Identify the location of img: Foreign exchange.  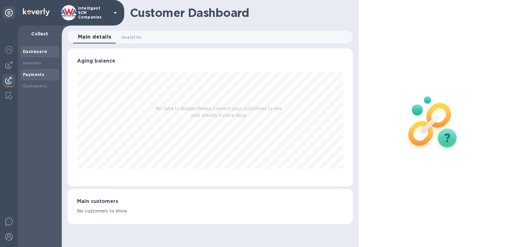
(9, 50).